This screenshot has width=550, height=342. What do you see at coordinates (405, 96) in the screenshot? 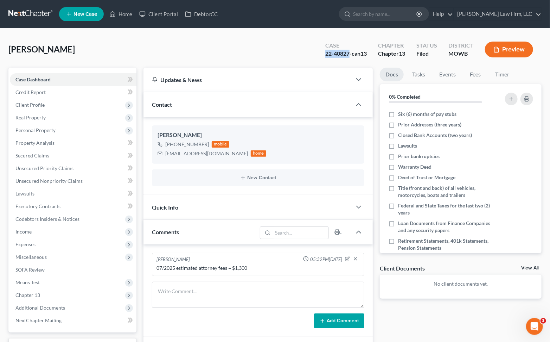
I see `strong: 0% Completed` at bounding box center [405, 96].